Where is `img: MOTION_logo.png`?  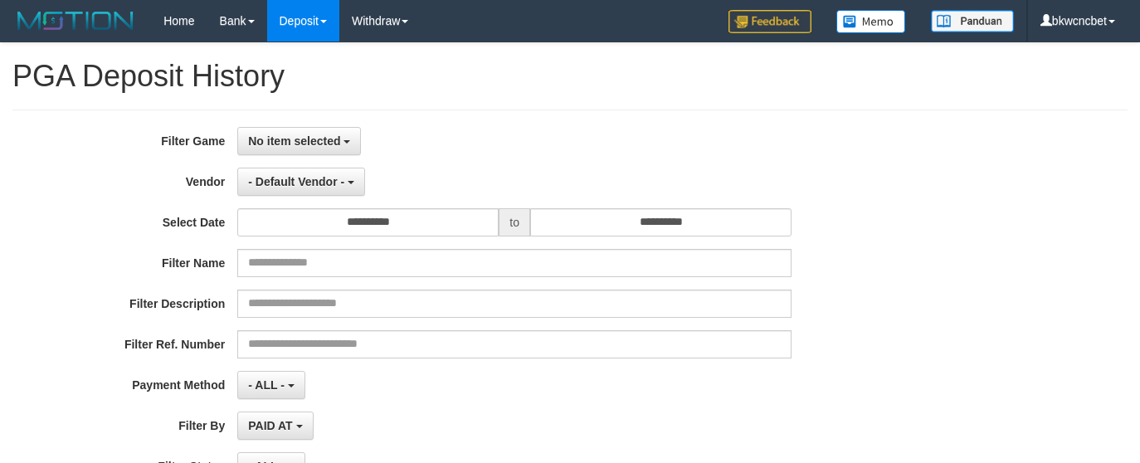 img: MOTION_logo.png is located at coordinates (76, 21).